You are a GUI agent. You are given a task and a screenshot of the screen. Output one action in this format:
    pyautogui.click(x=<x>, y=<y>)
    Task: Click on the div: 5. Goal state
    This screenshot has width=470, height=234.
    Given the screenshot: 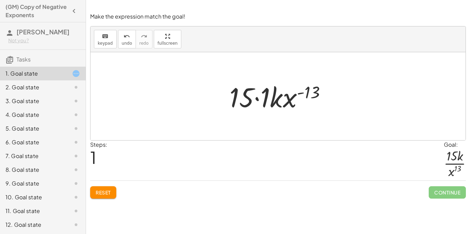 What is the action you would take?
    pyautogui.click(x=33, y=129)
    